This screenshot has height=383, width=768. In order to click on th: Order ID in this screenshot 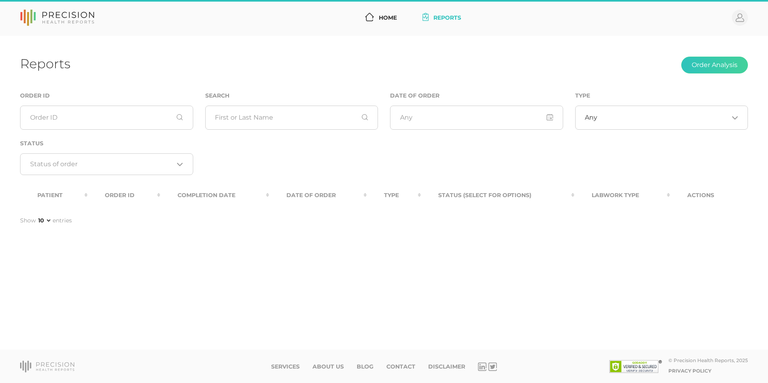, I will do `click(124, 195)`.